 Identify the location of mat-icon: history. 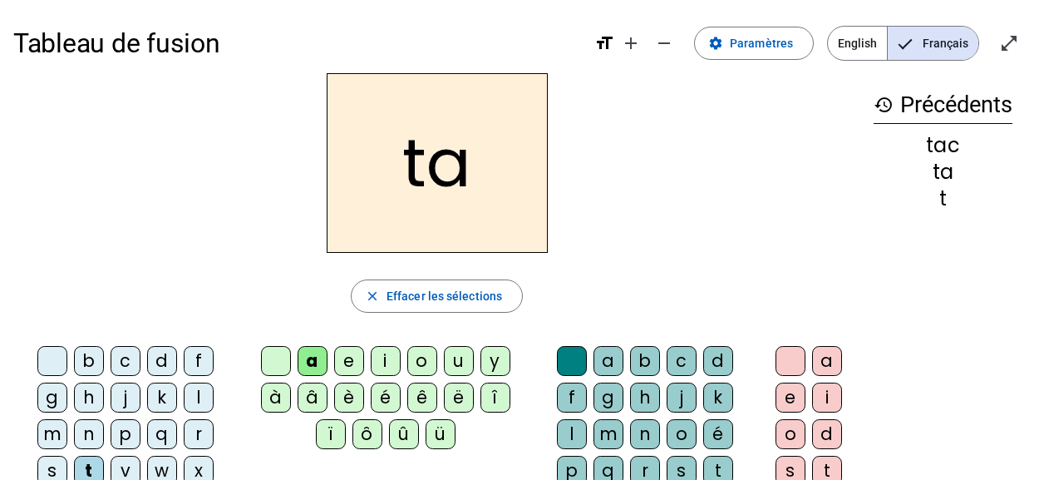
(884, 105).